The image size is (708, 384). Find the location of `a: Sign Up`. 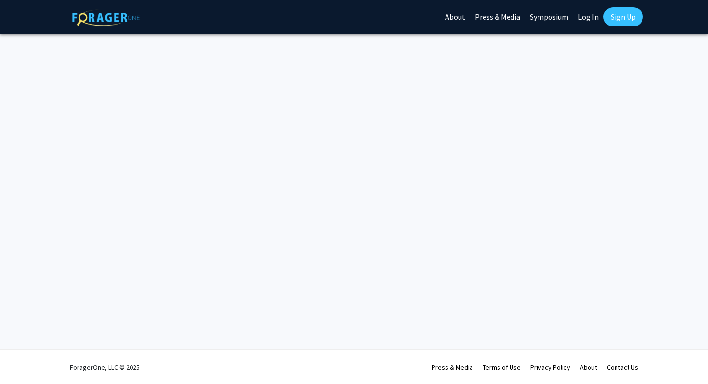

a: Sign Up is located at coordinates (624, 17).